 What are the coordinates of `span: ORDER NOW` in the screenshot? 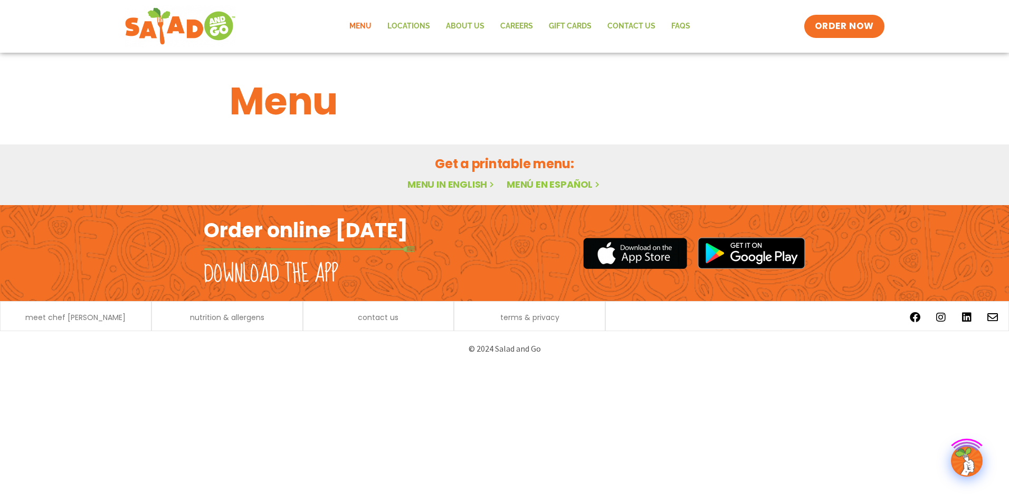 It's located at (844, 26).